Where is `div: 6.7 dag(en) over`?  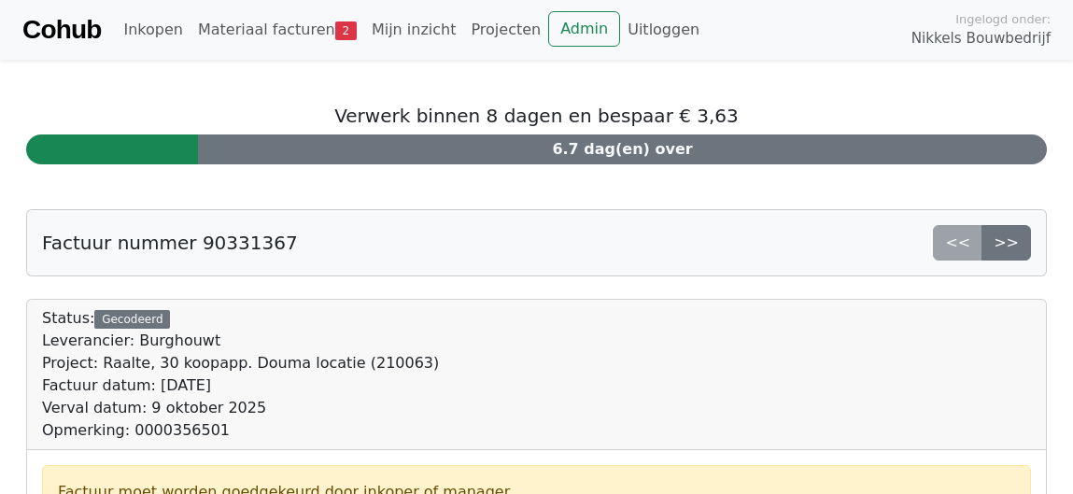
div: 6.7 dag(en) over is located at coordinates (622, 149).